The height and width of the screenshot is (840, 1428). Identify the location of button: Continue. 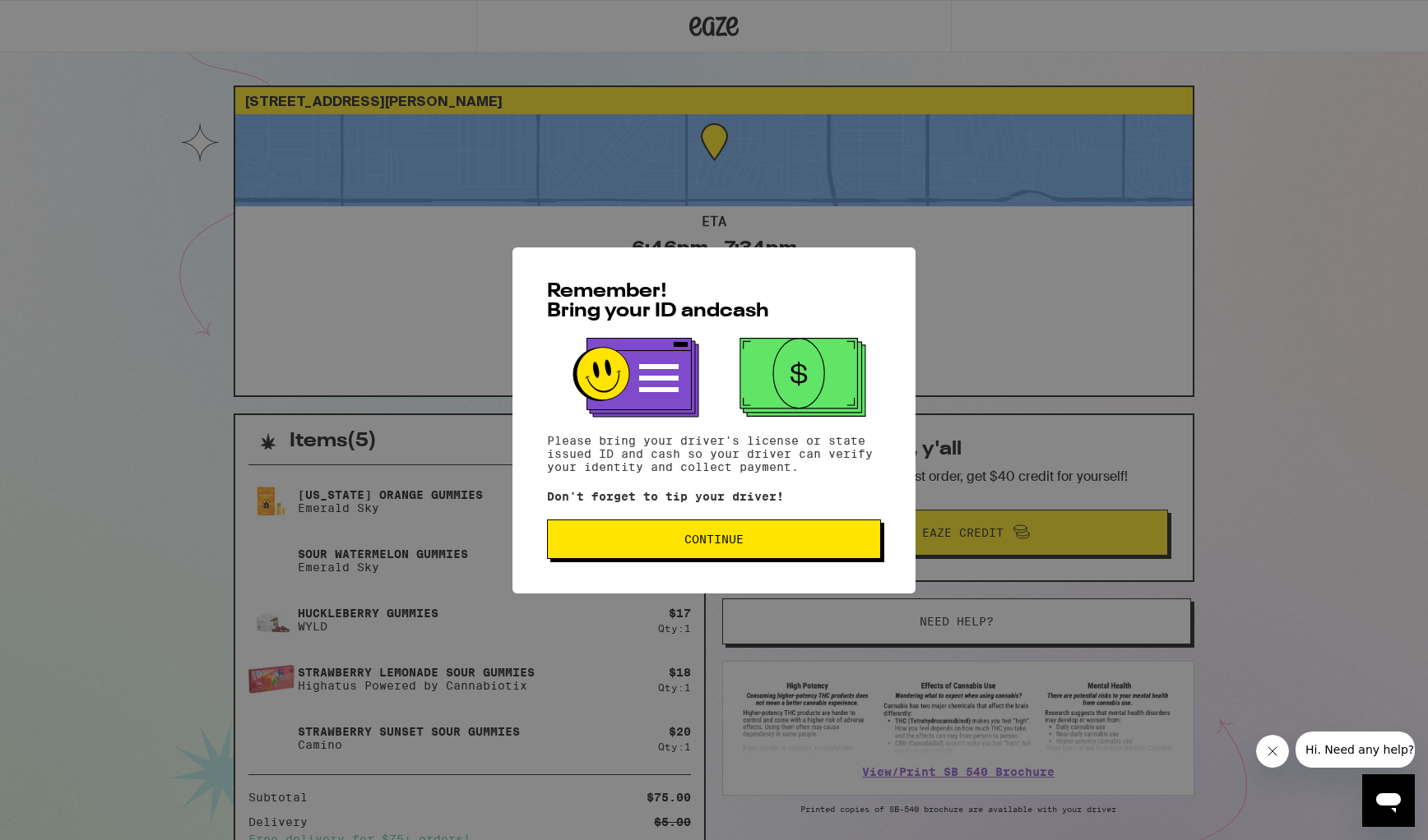
(714, 540).